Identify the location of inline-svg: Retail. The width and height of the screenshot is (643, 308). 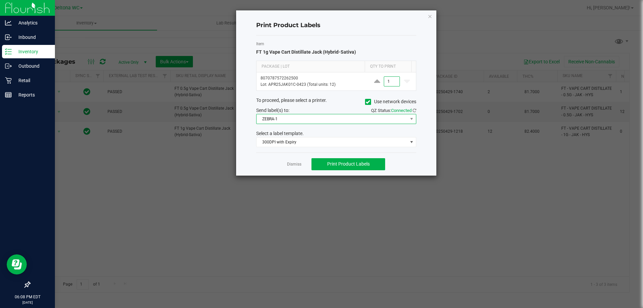
(8, 80).